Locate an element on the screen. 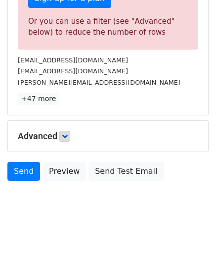 The image size is (216, 262). a: +47 more is located at coordinates (39, 98).